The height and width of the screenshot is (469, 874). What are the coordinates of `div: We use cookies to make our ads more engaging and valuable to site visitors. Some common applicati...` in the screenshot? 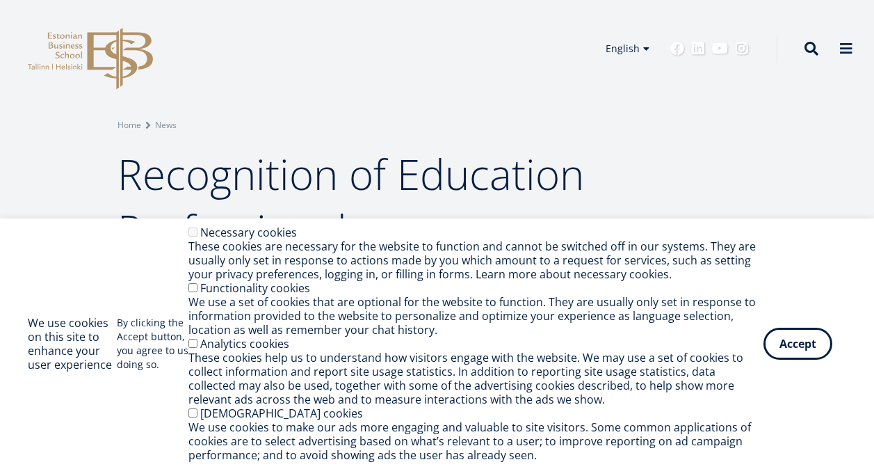 It's located at (476, 441).